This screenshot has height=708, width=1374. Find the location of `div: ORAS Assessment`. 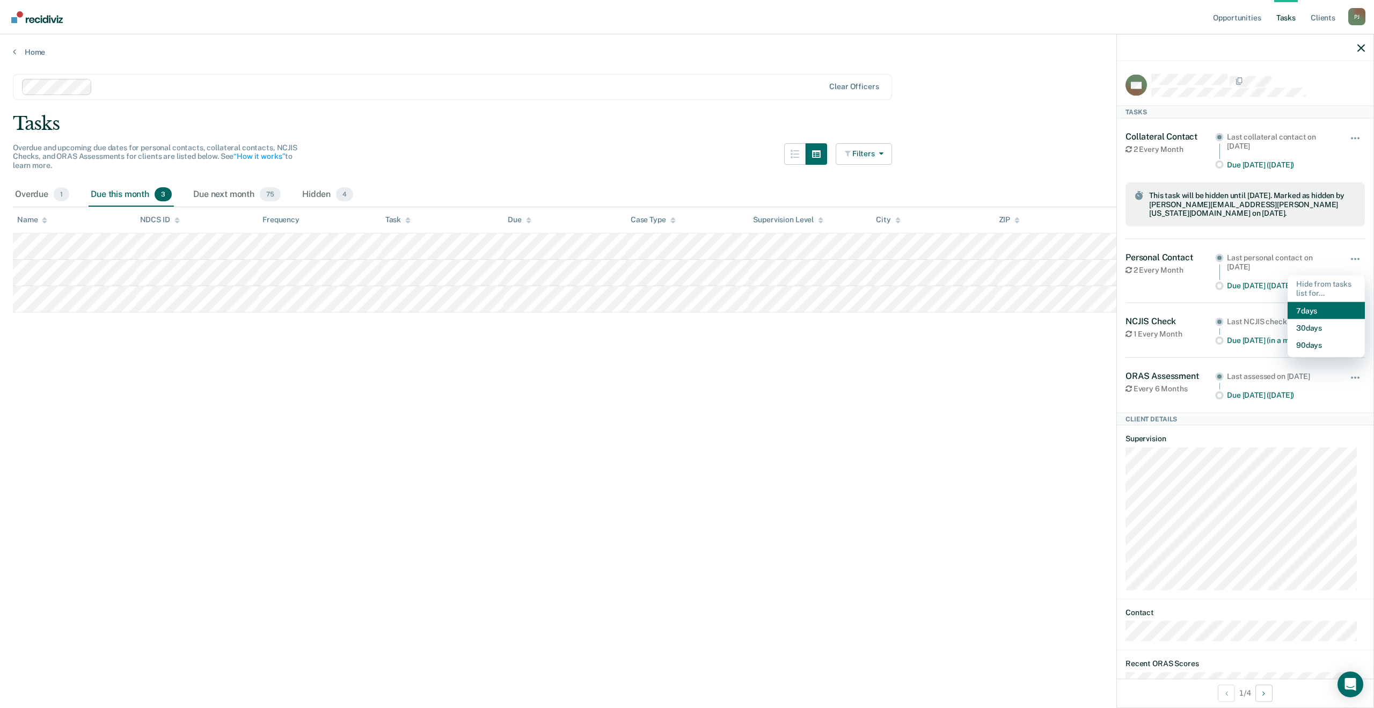

div: ORAS Assessment is located at coordinates (1170, 375).